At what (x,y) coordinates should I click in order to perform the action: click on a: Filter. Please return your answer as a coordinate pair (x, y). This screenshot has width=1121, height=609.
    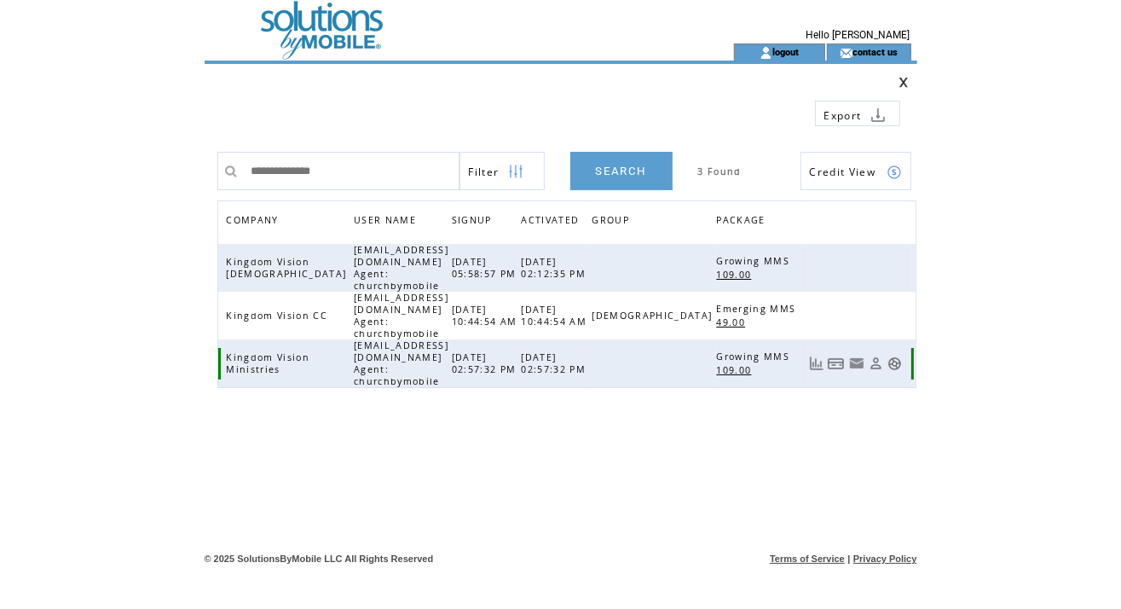
    Looking at the image, I should click on (502, 171).